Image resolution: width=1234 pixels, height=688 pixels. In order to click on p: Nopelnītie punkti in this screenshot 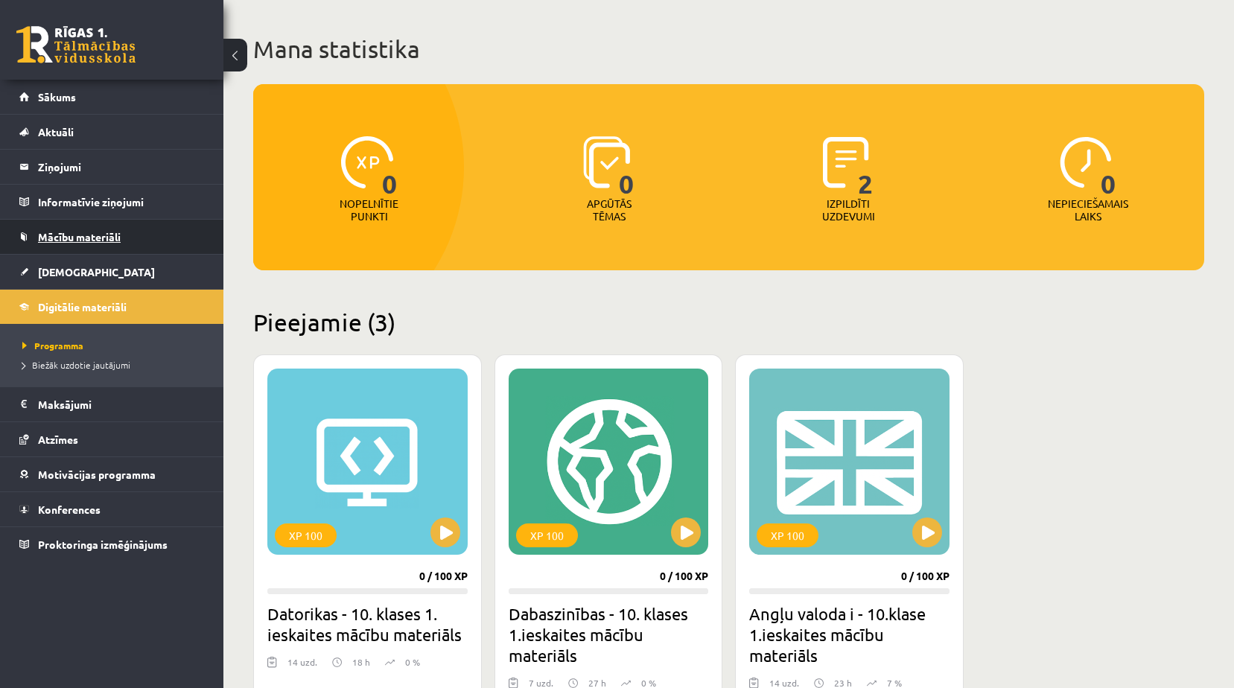, I will do `click(369, 210)`.